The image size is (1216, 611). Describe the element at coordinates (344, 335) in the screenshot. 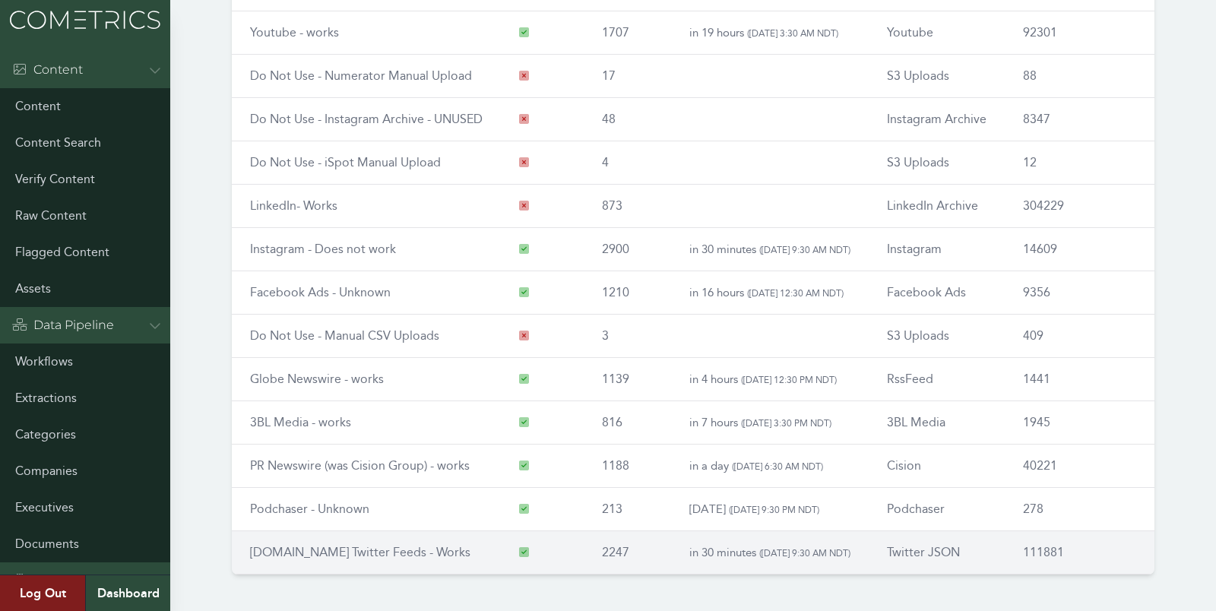

I see `a: Do Not Use - Manual CSV Uploads` at that location.